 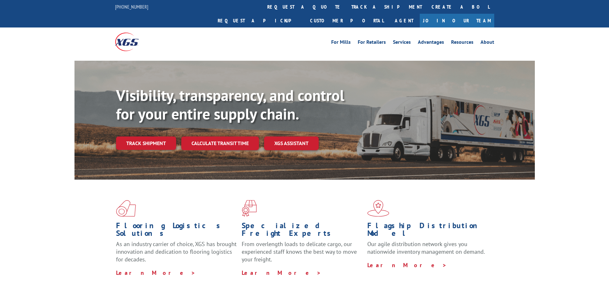 I want to click on span: Our agile distribution network gives you nationwide inventory management on demand., so click(x=426, y=248).